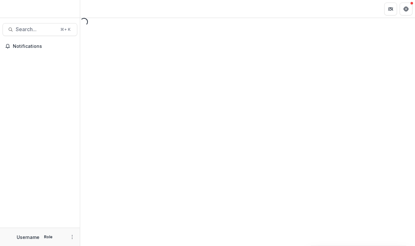 The image size is (415, 246). Describe the element at coordinates (28, 237) in the screenshot. I see `p: Username` at that location.